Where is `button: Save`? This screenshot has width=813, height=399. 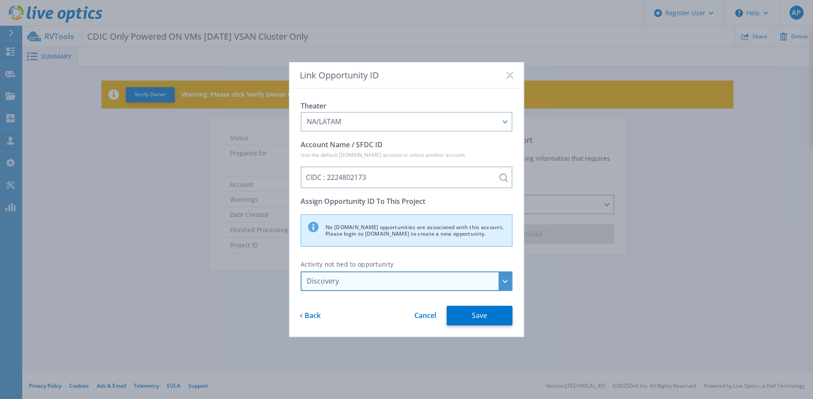 button: Save is located at coordinates (479, 316).